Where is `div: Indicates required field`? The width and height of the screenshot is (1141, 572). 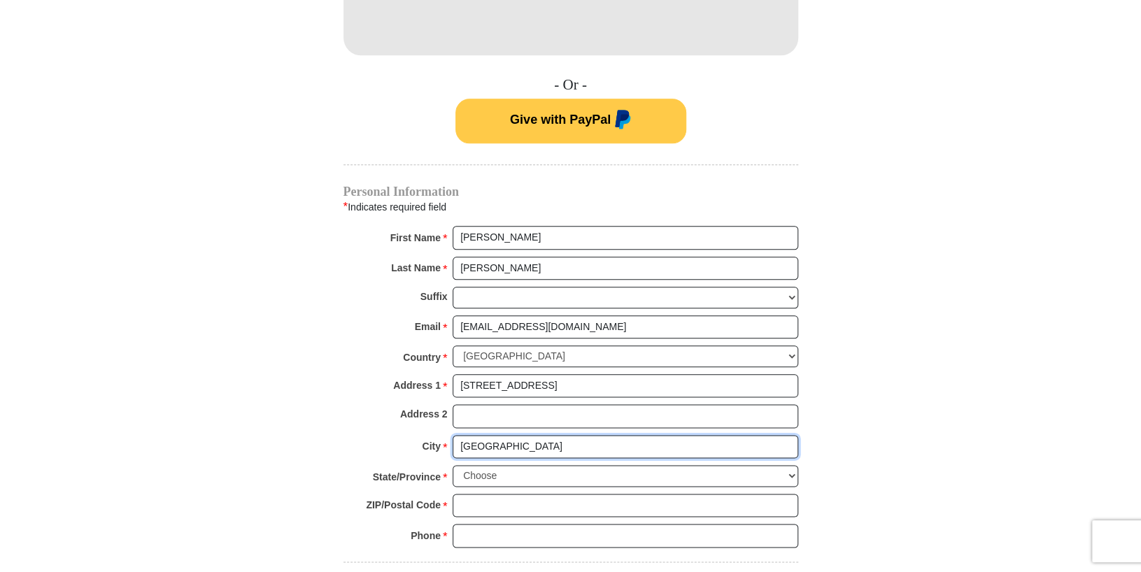 div: Indicates required field is located at coordinates (571, 207).